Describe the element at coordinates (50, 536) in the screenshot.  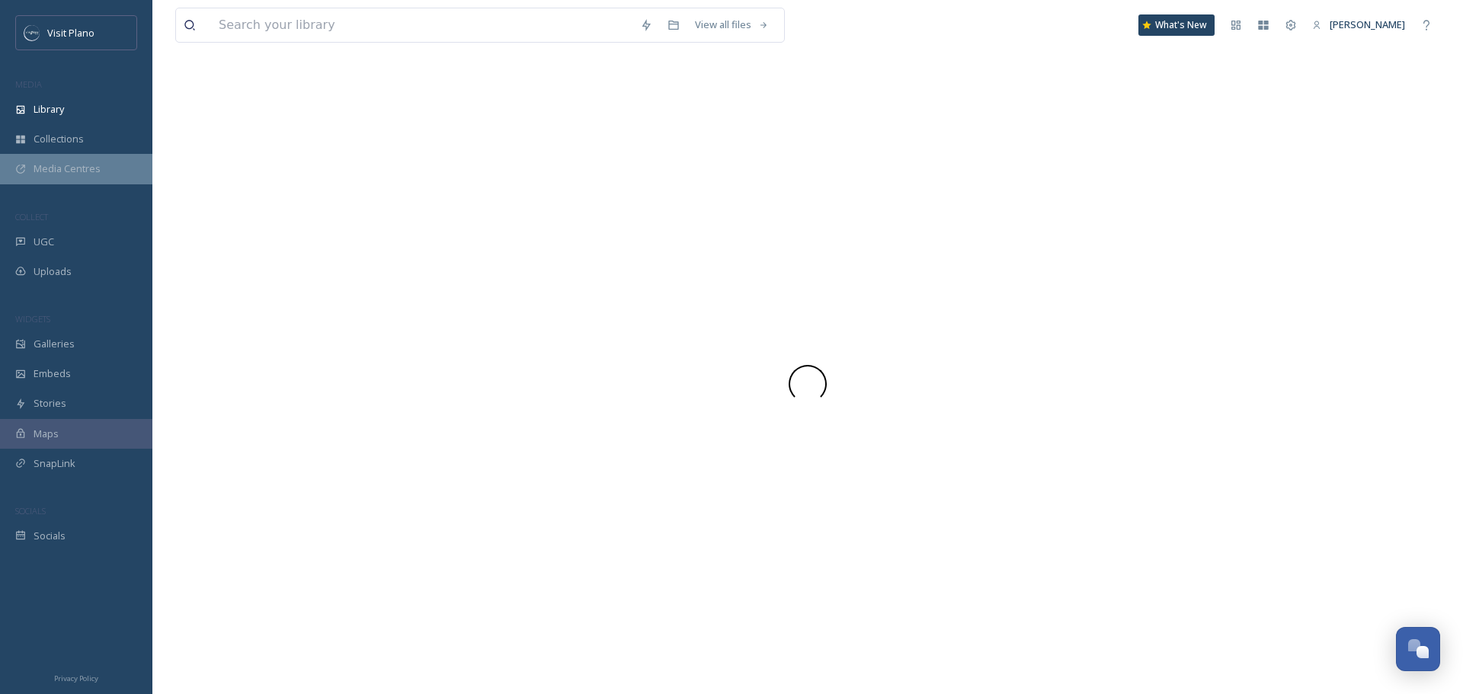
I see `span: Socials` at that location.